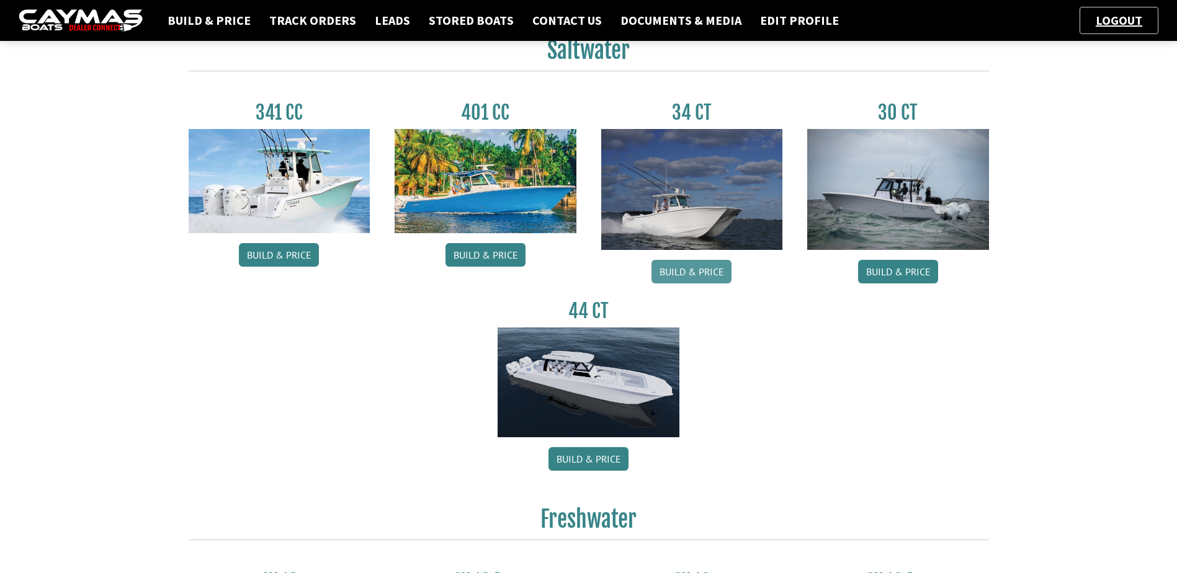  I want to click on img: 401CC_thumb.pg.jpg, so click(485, 181).